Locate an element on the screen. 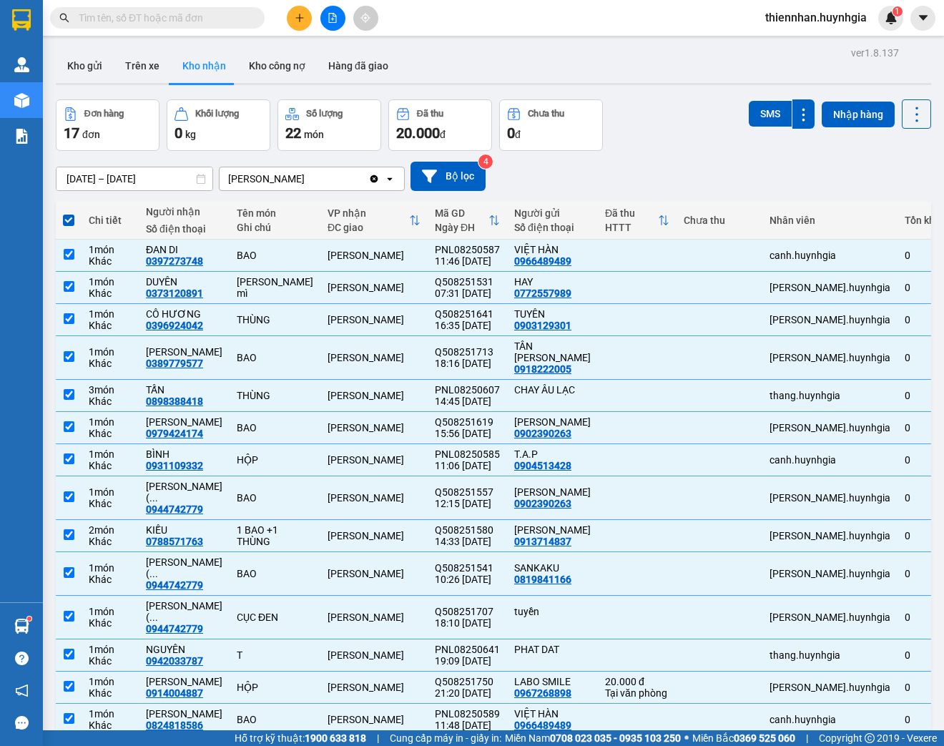 The image size is (944, 746). div: TẤN is located at coordinates (184, 390).